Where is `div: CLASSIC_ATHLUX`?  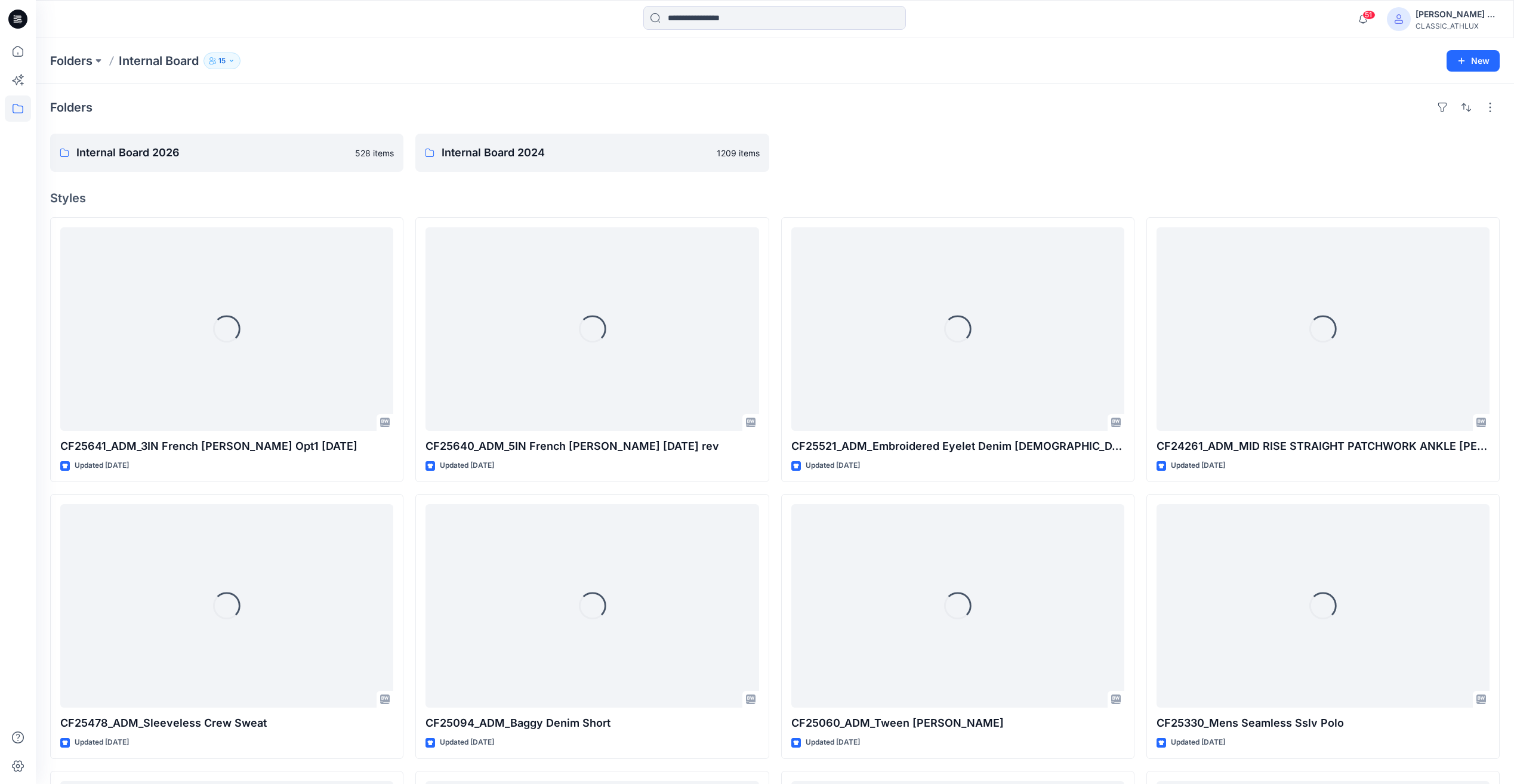
div: CLASSIC_ATHLUX is located at coordinates (1457, 25).